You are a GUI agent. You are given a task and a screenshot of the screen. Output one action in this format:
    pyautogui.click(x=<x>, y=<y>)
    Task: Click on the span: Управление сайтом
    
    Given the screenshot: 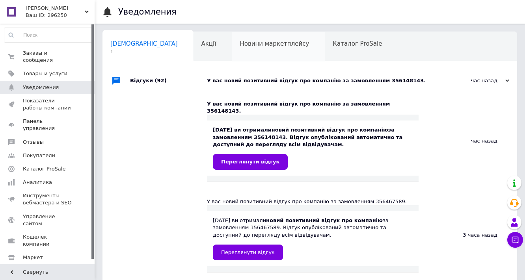 What is the action you would take?
    pyautogui.click(x=48, y=220)
    